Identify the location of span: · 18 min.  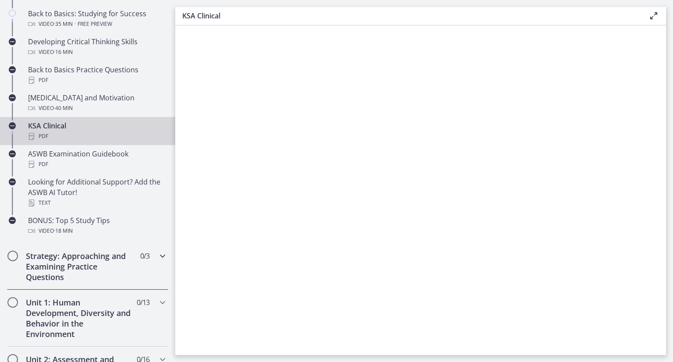
(63, 231).